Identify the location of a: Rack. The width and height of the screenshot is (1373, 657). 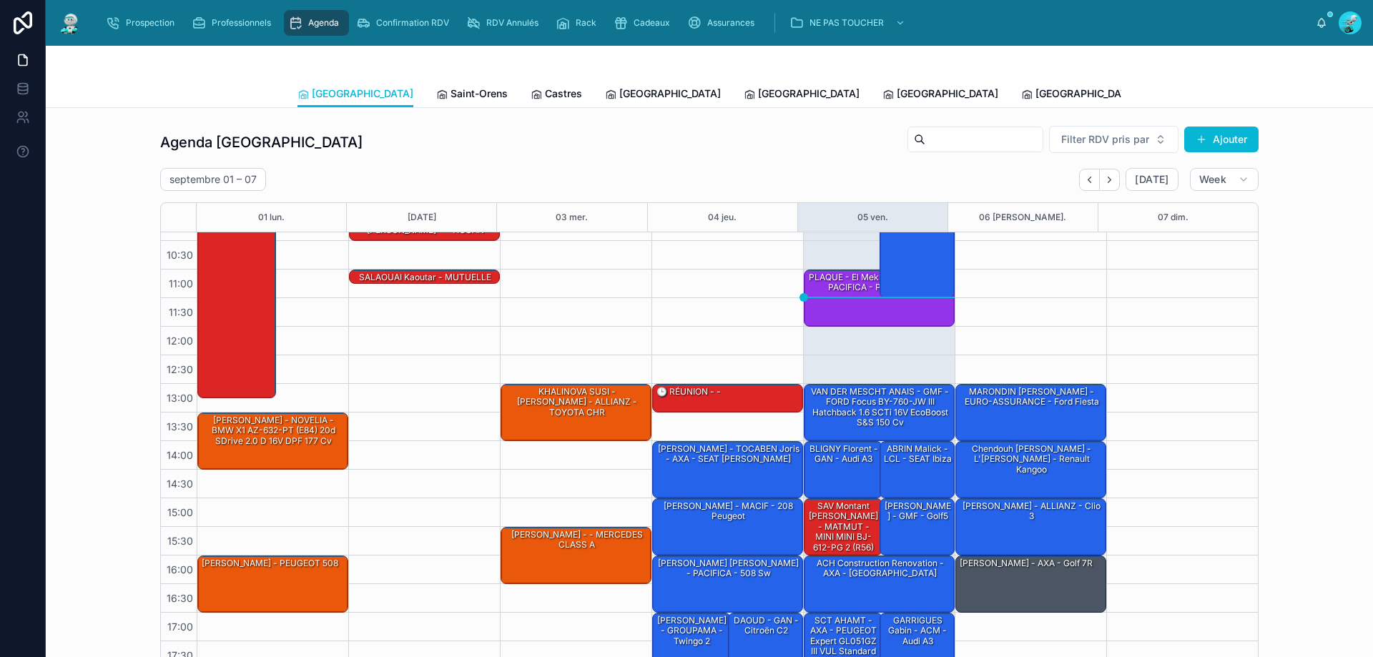
(578, 23).